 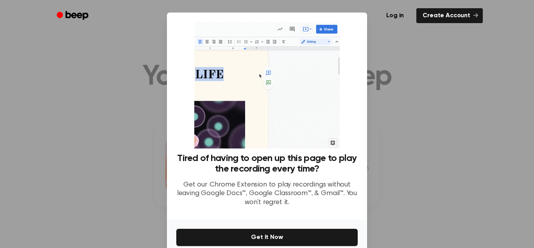 I want to click on h3: Tired of having to open up this page to play the recording every time?, so click(x=267, y=164).